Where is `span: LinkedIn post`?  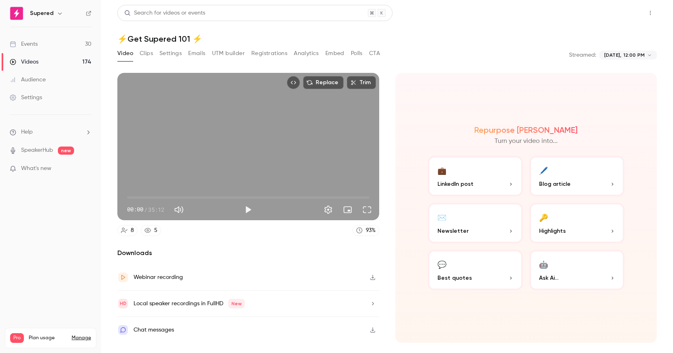 span: LinkedIn post is located at coordinates (455, 184).